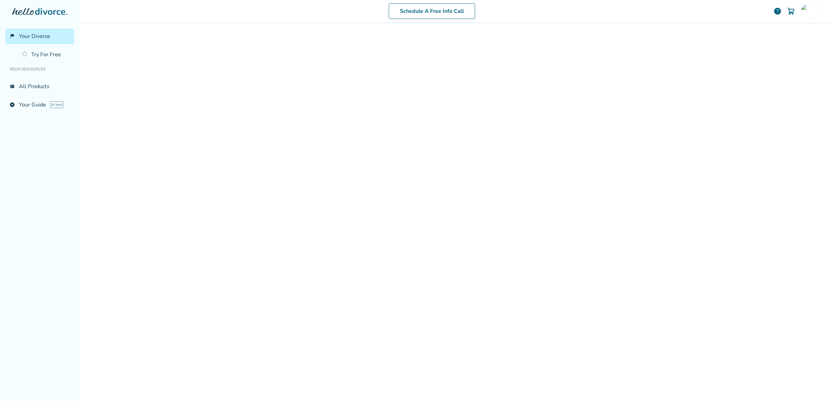 The width and height of the screenshot is (831, 401). Describe the element at coordinates (12, 86) in the screenshot. I see `span: view_list` at that location.